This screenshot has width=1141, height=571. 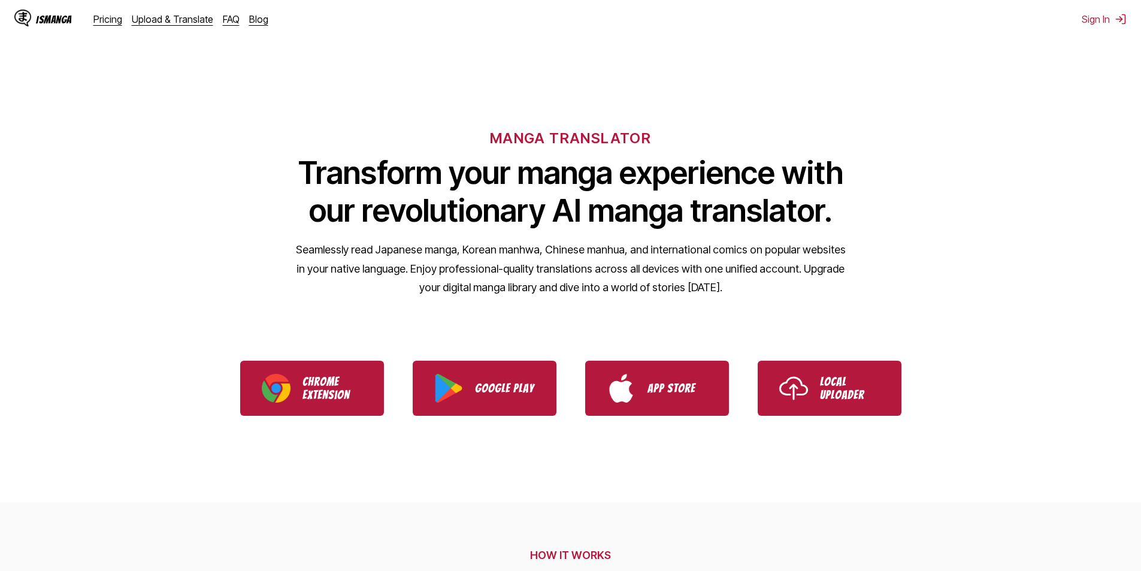 What do you see at coordinates (231, 19) in the screenshot?
I see `a: FAQ` at bounding box center [231, 19].